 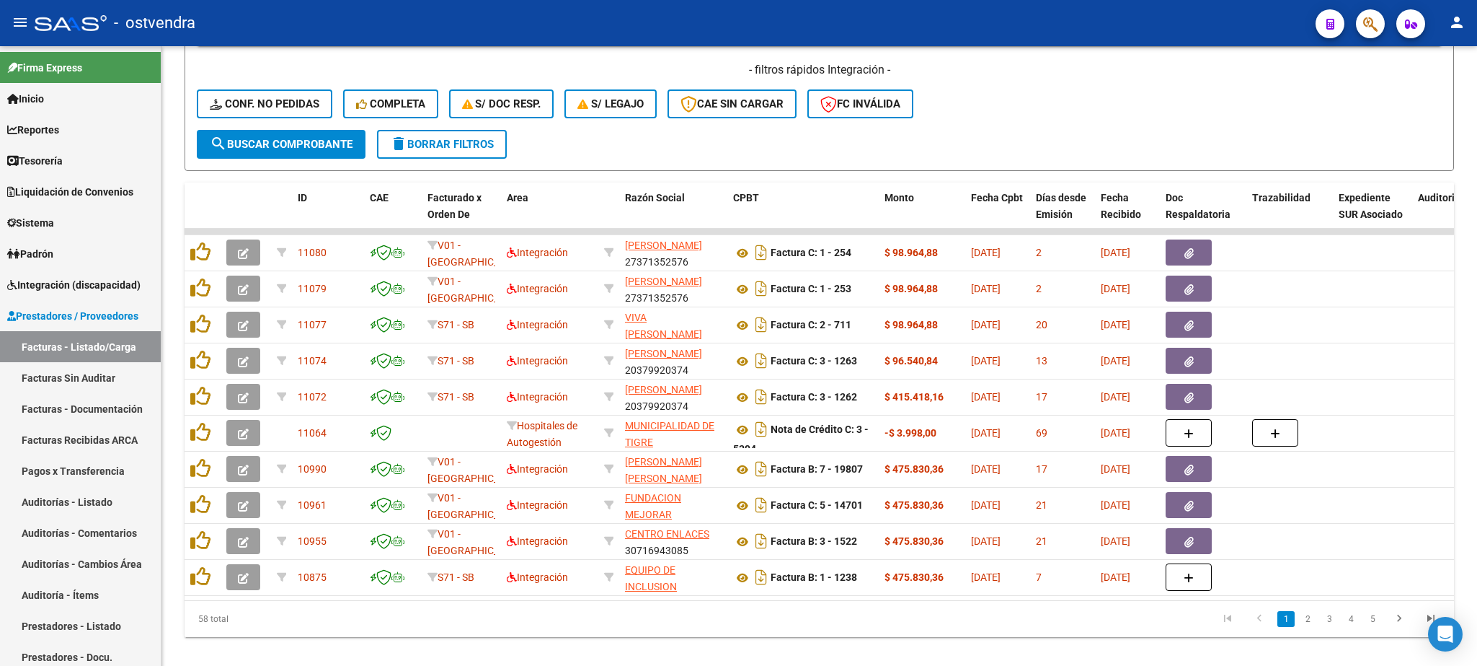 What do you see at coordinates (1439, 198) in the screenshot?
I see `span: Auditoria` at bounding box center [1439, 198].